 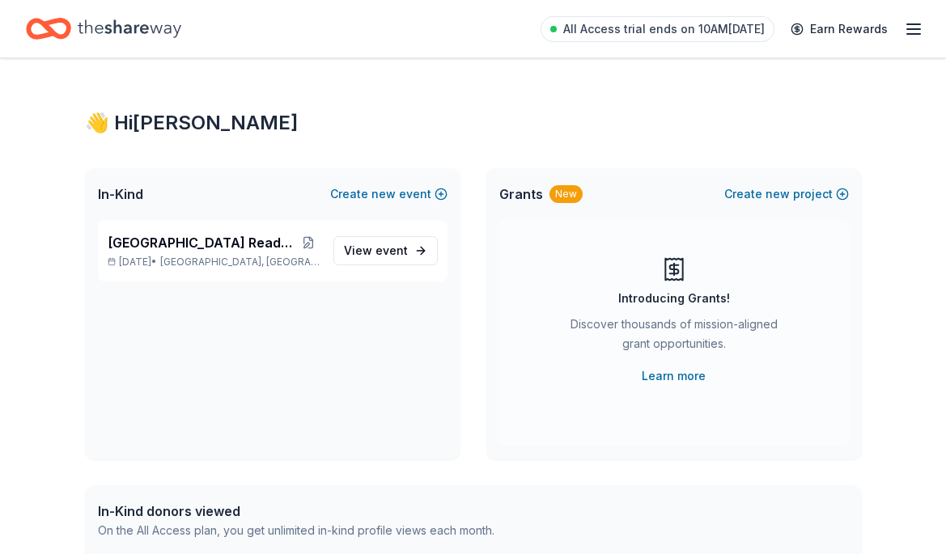 I want to click on div: In-Kind donors viewed, so click(x=296, y=511).